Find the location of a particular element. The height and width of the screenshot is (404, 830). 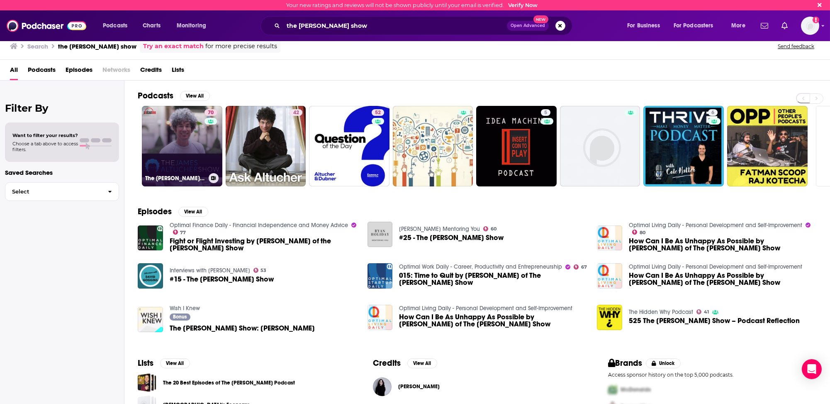

a: 015: Time to Quit by James Altucher of The James Altucher Show is located at coordinates (380, 275).